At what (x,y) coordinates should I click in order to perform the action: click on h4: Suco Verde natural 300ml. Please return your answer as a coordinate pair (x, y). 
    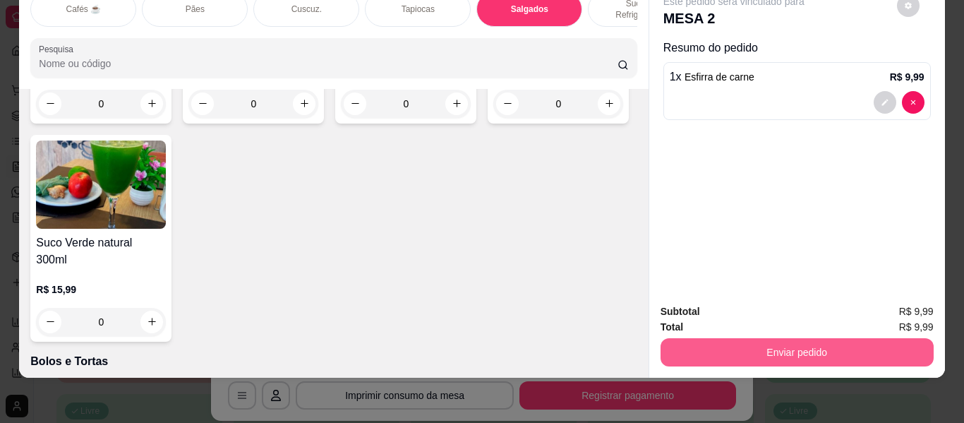
    Looking at the image, I should click on (101, 251).